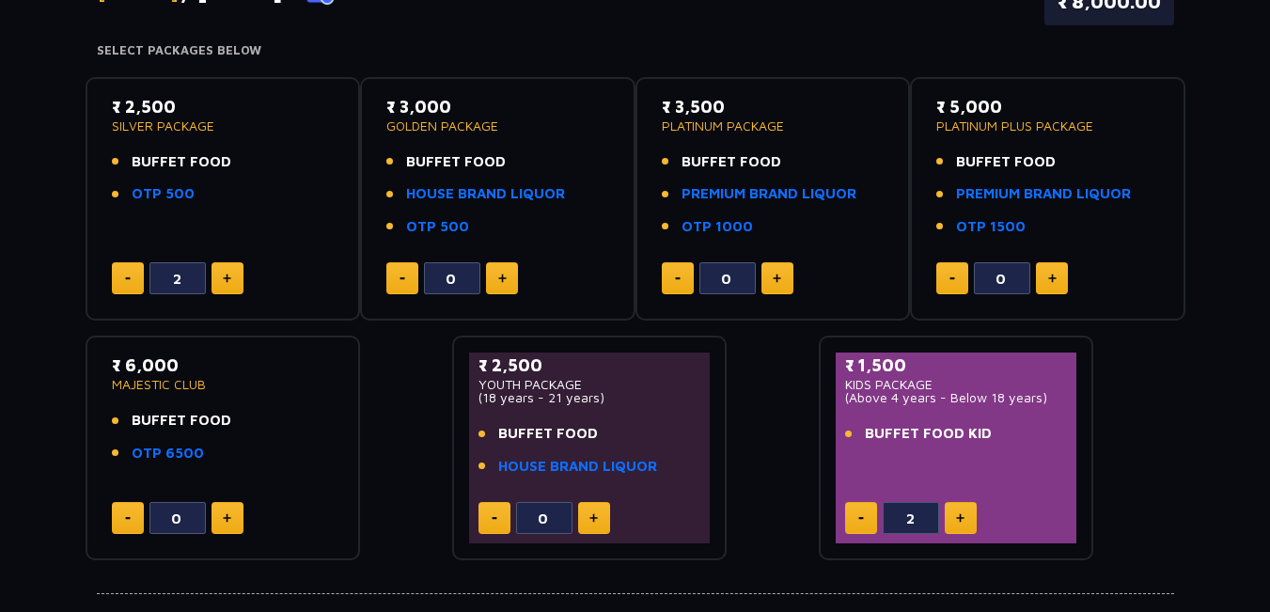 This screenshot has width=1270, height=612. Describe the element at coordinates (223, 126) in the screenshot. I see `p: SILVER PACKAGE` at that location.